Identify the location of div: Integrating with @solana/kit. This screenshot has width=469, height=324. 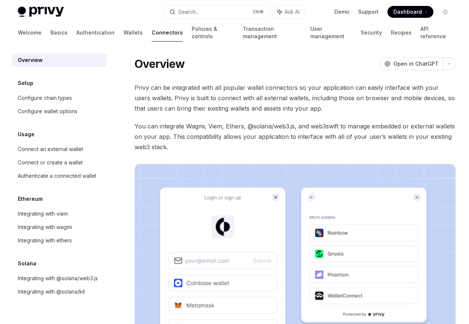
(51, 292).